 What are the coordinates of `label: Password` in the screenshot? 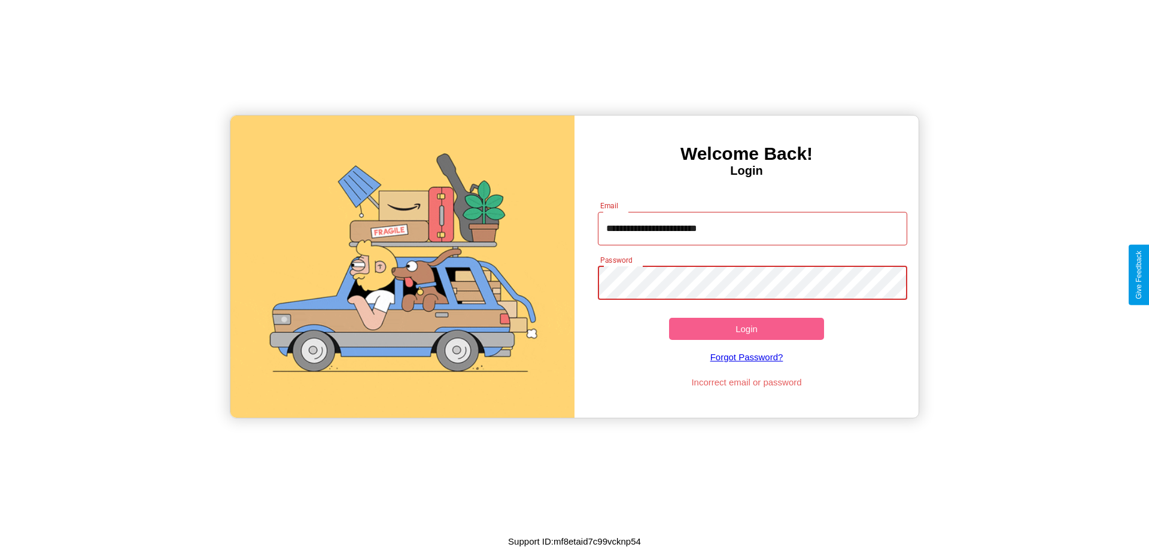 It's located at (616, 260).